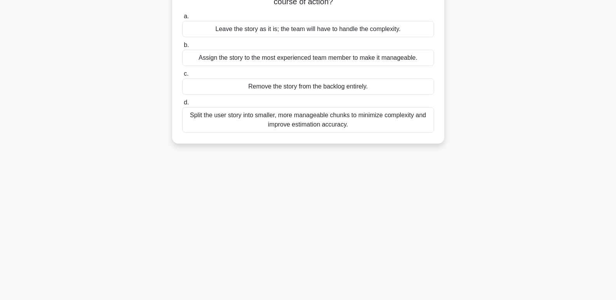  I want to click on span: d., so click(186, 102).